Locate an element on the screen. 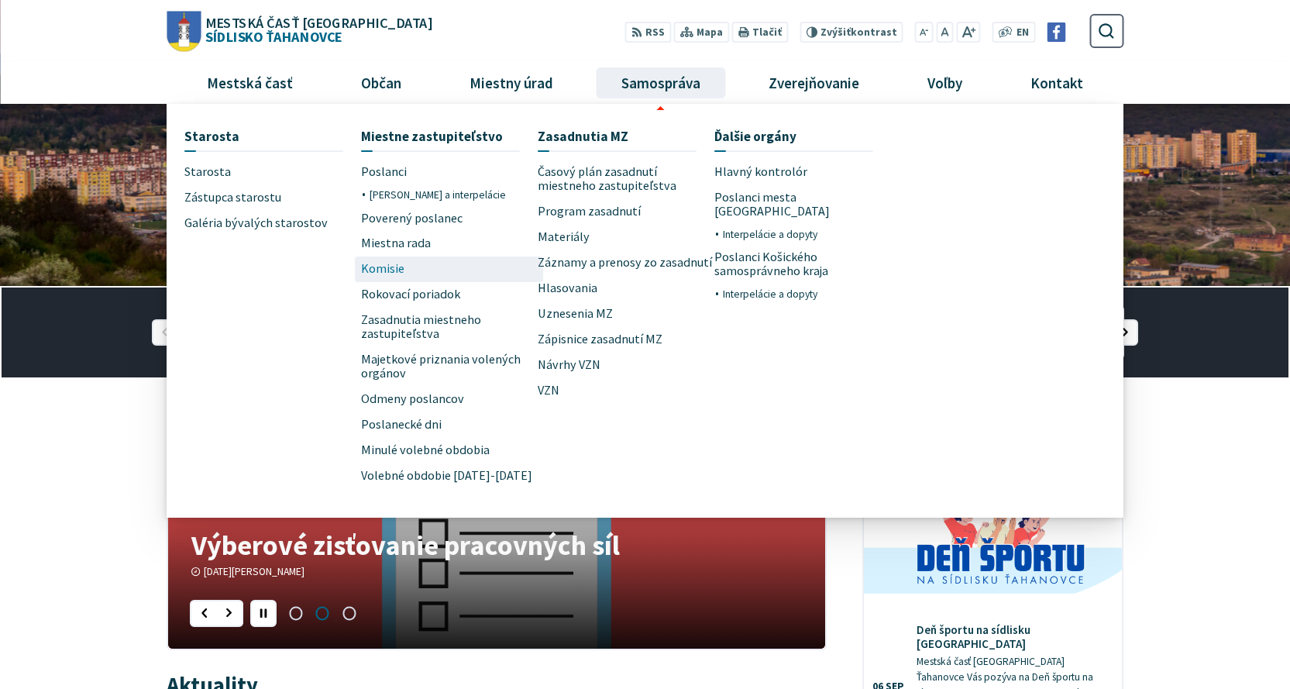  button: Zmenšiť veľkosť písma is located at coordinates (924, 32).